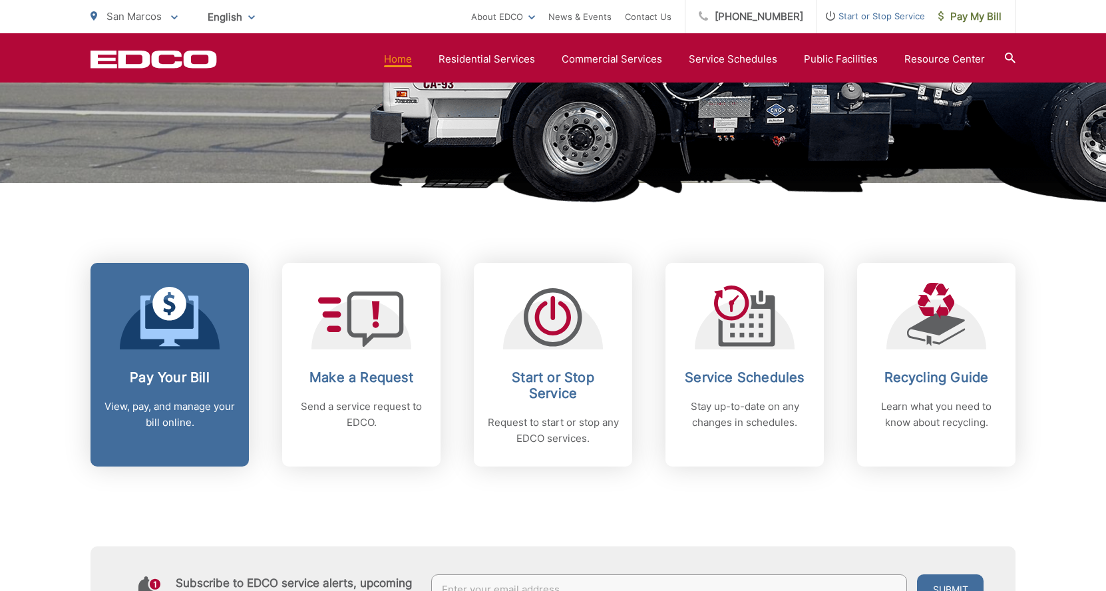 This screenshot has width=1106, height=591. What do you see at coordinates (744, 365) in the screenshot?
I see `a: Service Schedules Stay up-to-date on any changes in schedules.` at bounding box center [744, 365].